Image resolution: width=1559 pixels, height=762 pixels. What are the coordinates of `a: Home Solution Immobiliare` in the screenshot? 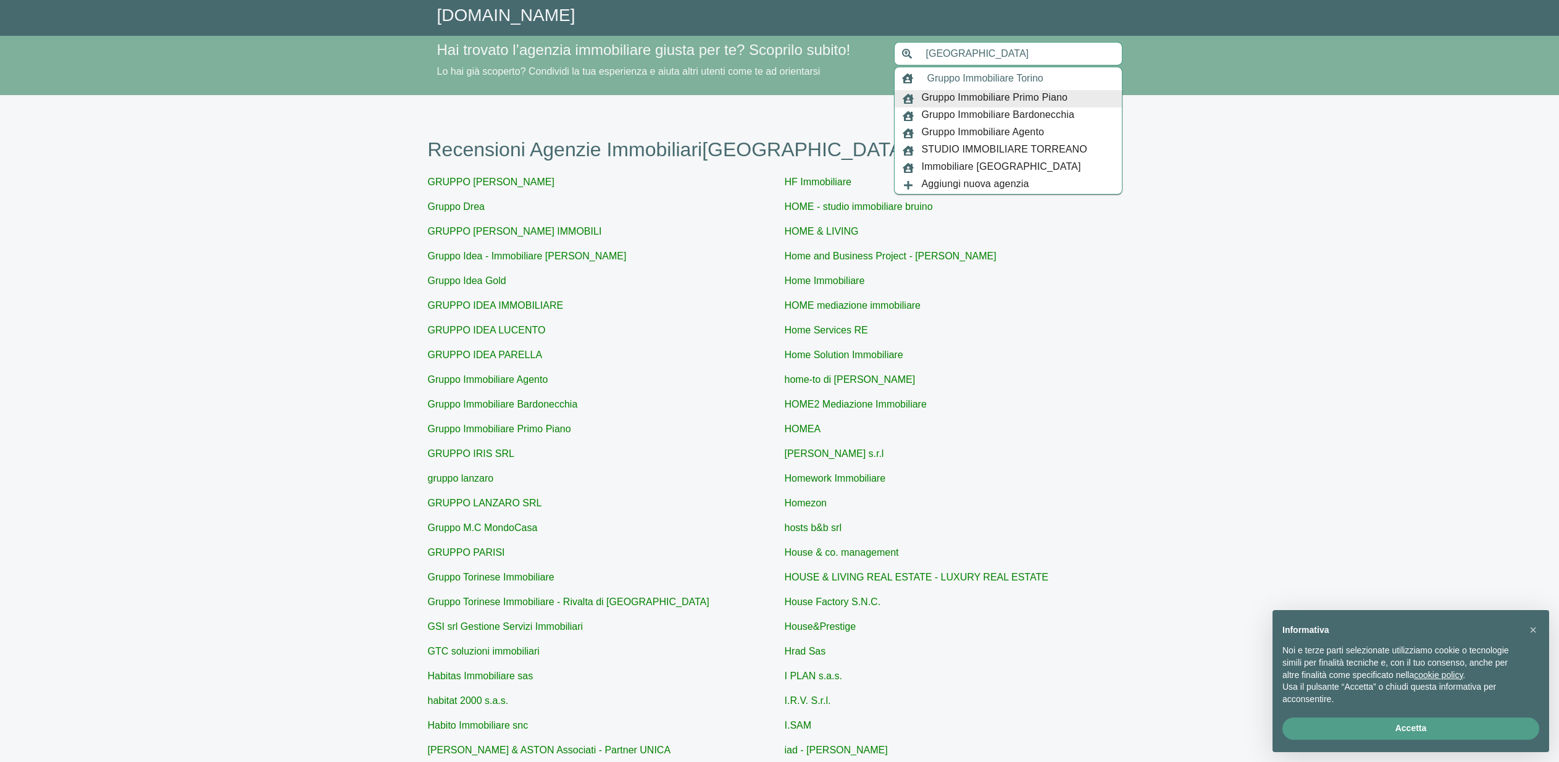 It's located at (844, 354).